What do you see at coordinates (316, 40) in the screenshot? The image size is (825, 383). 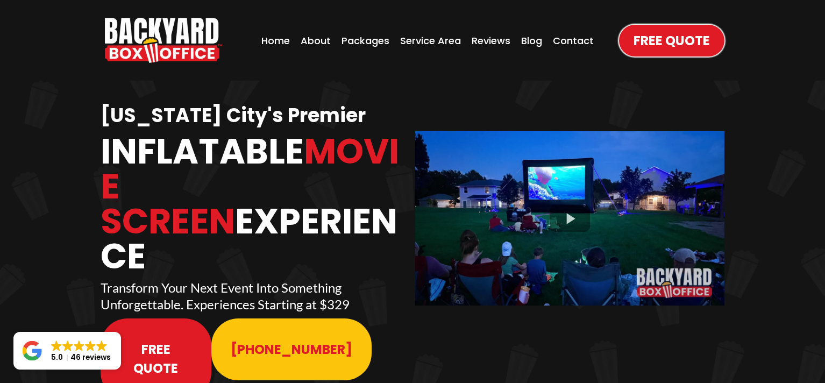 I see `a: About` at bounding box center [316, 40].